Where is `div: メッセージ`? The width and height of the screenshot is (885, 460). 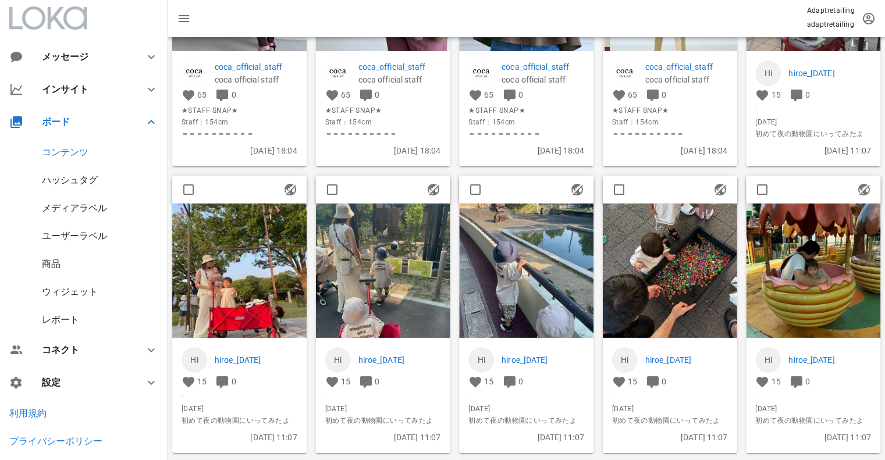 div: メッセージ is located at coordinates (84, 56).